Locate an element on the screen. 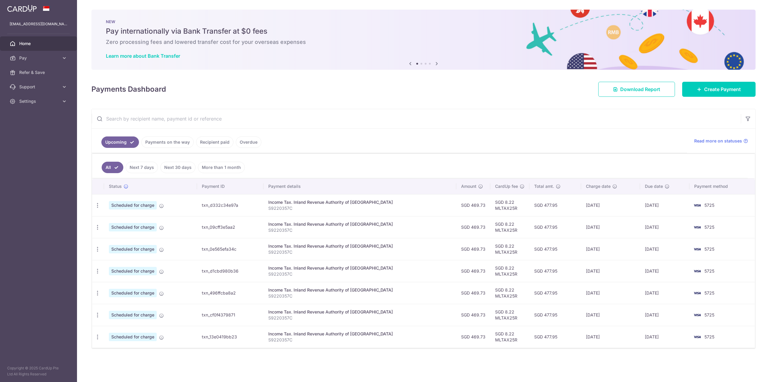 The width and height of the screenshot is (770, 382). a: Create Payment is located at coordinates (719, 89).